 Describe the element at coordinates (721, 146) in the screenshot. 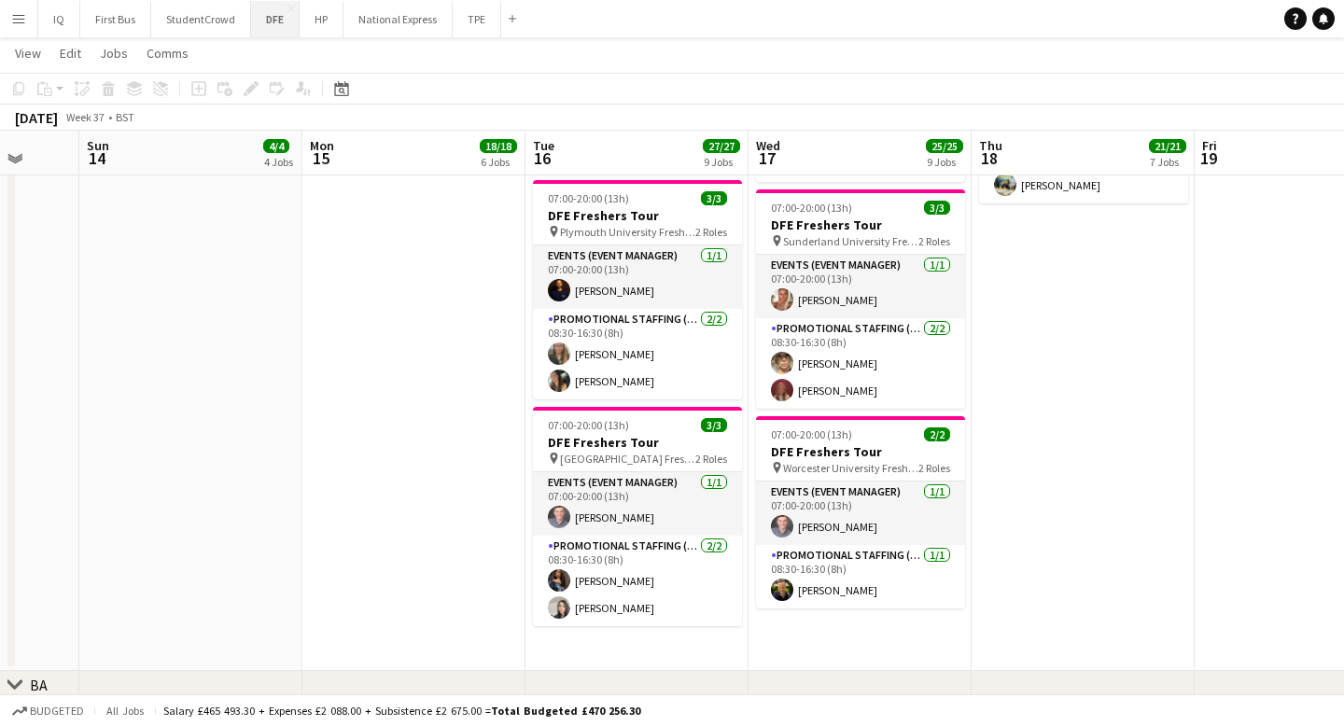

I see `span: 27/27` at that location.